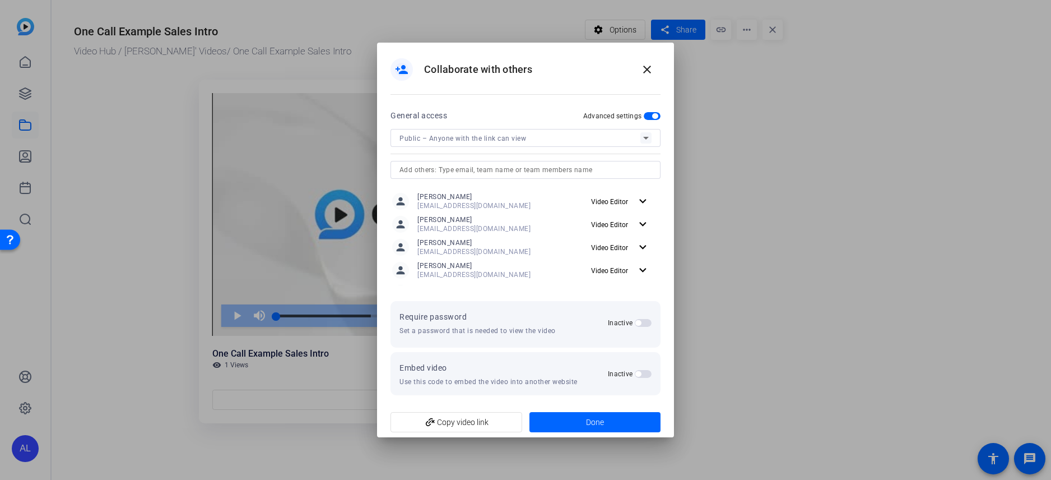  What do you see at coordinates (463, 138) in the screenshot?
I see `span: Public – Anyone with the link can view` at bounding box center [463, 138].